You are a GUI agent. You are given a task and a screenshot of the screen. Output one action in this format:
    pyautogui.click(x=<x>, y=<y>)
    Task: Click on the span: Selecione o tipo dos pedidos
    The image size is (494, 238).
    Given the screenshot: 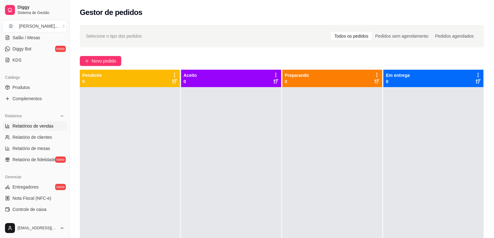 What is the action you would take?
    pyautogui.click(x=114, y=36)
    